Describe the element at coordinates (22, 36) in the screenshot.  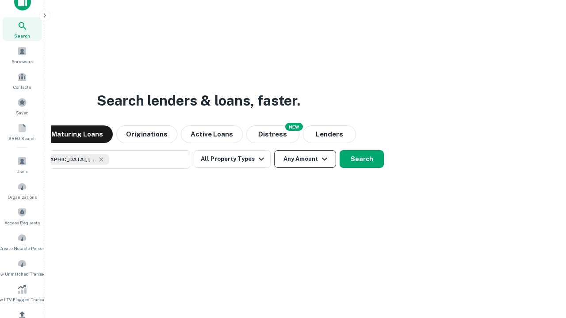
I see `span: Search` at that location.